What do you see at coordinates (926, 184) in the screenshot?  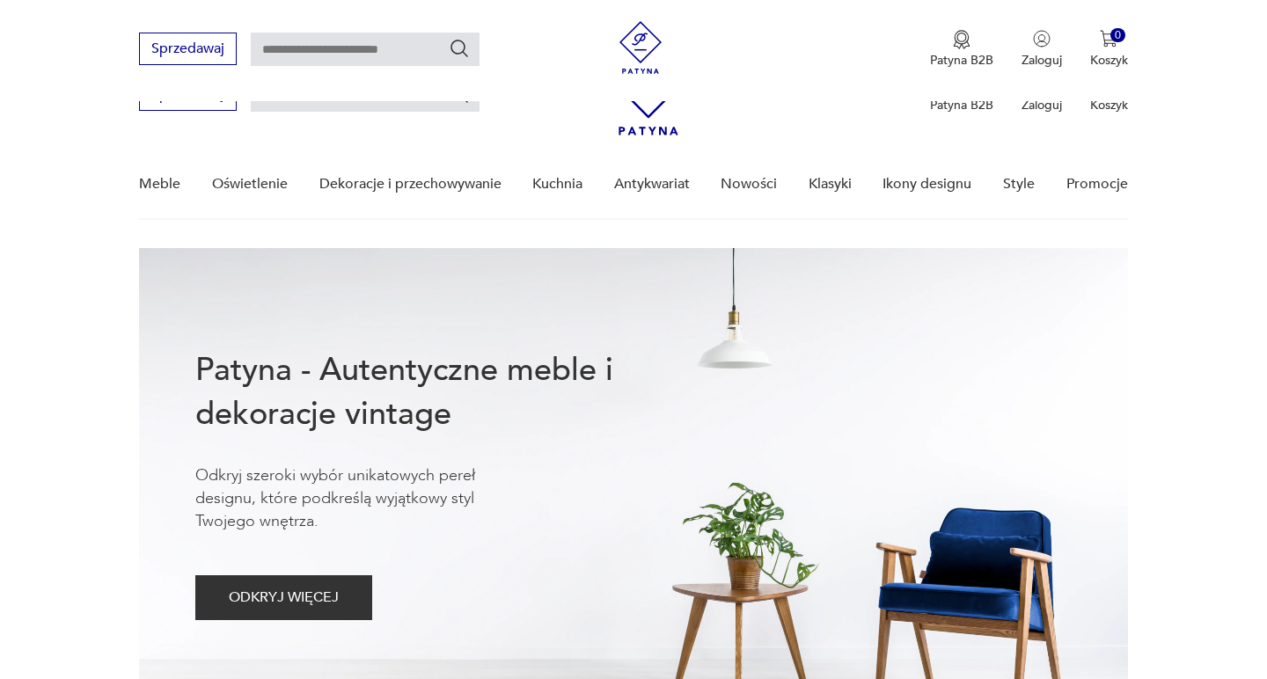 I see `a: Ikony designu` at bounding box center [926, 184].